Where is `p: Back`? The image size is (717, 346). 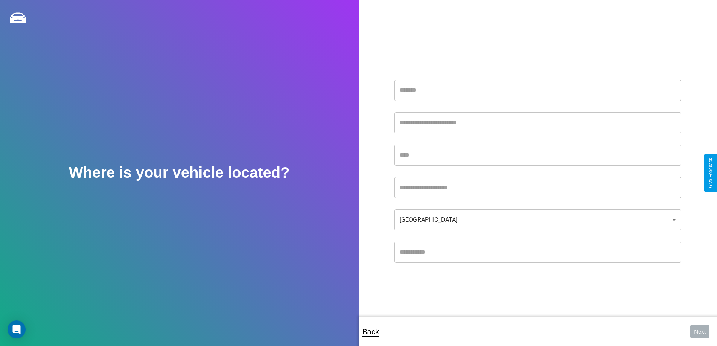
p: Back is located at coordinates (371, 331).